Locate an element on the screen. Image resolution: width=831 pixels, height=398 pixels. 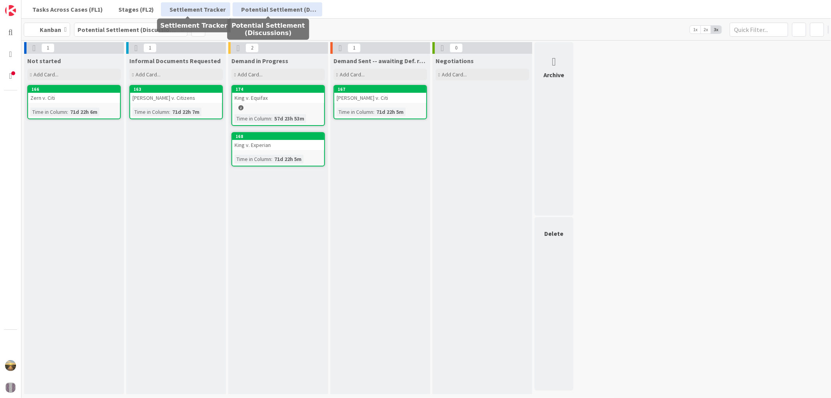
a: Tasks Across Cases (FL1) is located at coordinates (65, 9).